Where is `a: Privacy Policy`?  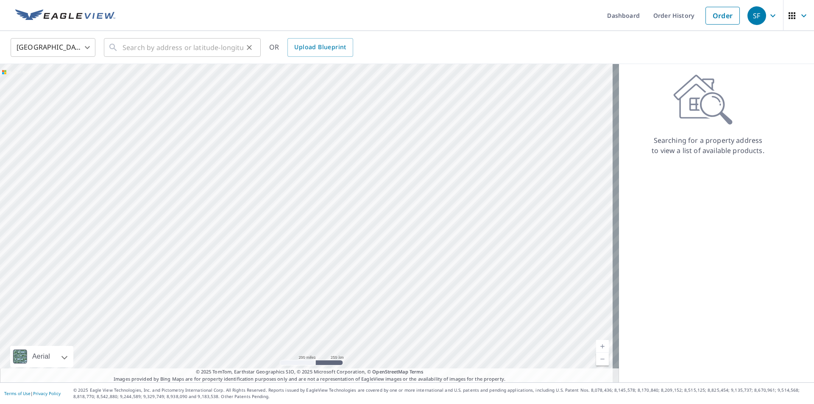
a: Privacy Policy is located at coordinates (47, 393).